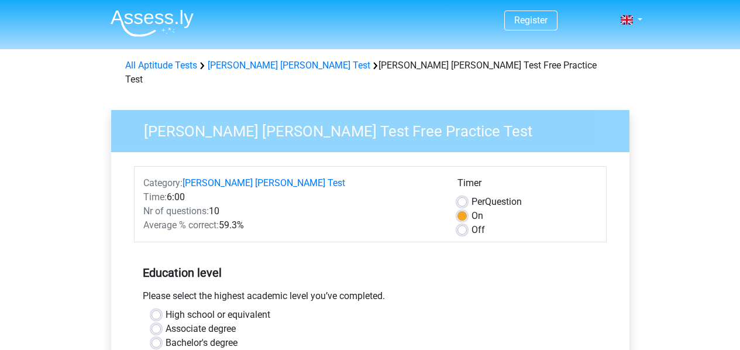 The image size is (740, 350). I want to click on div: 59.3%, so click(291, 225).